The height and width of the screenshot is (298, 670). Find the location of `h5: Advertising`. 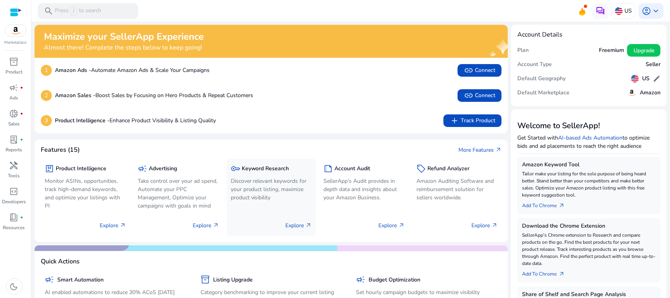

h5: Advertising is located at coordinates (163, 168).